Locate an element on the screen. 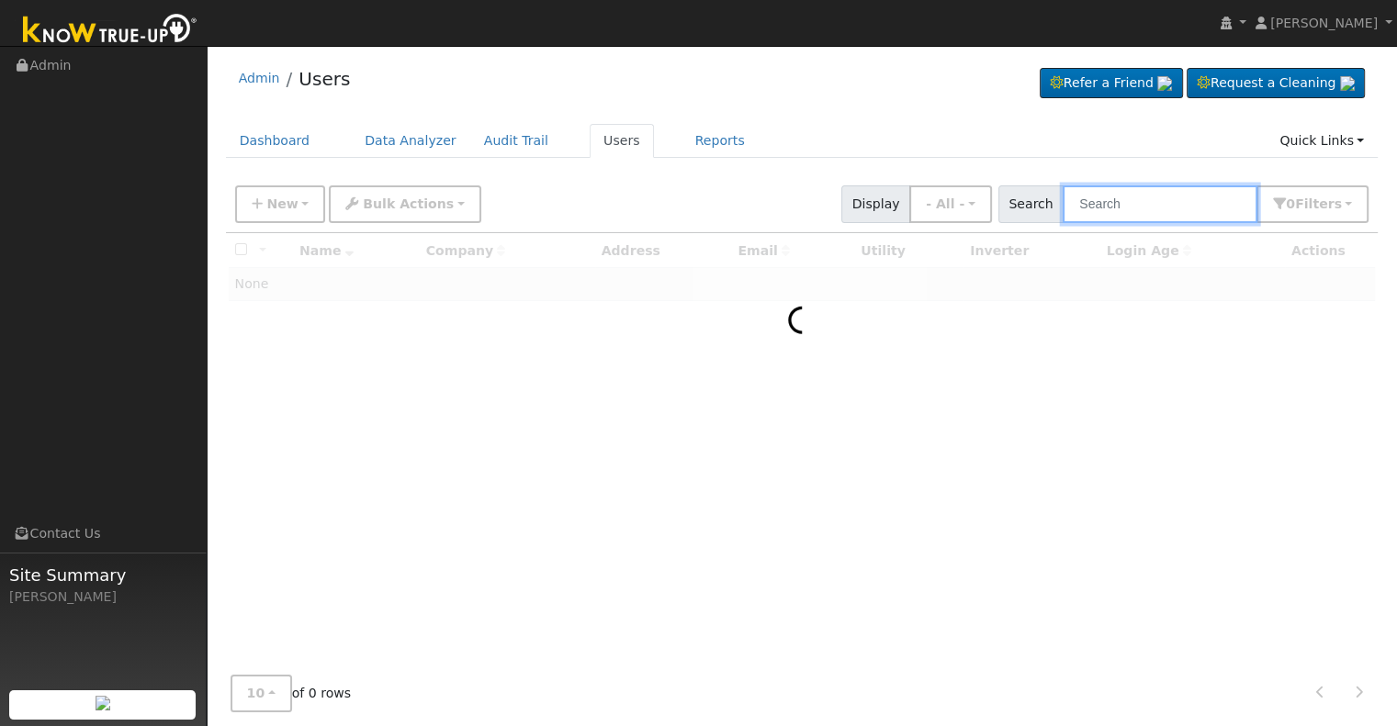 The width and height of the screenshot is (1397, 726). a: Request a Cleaning is located at coordinates (1276, 84).